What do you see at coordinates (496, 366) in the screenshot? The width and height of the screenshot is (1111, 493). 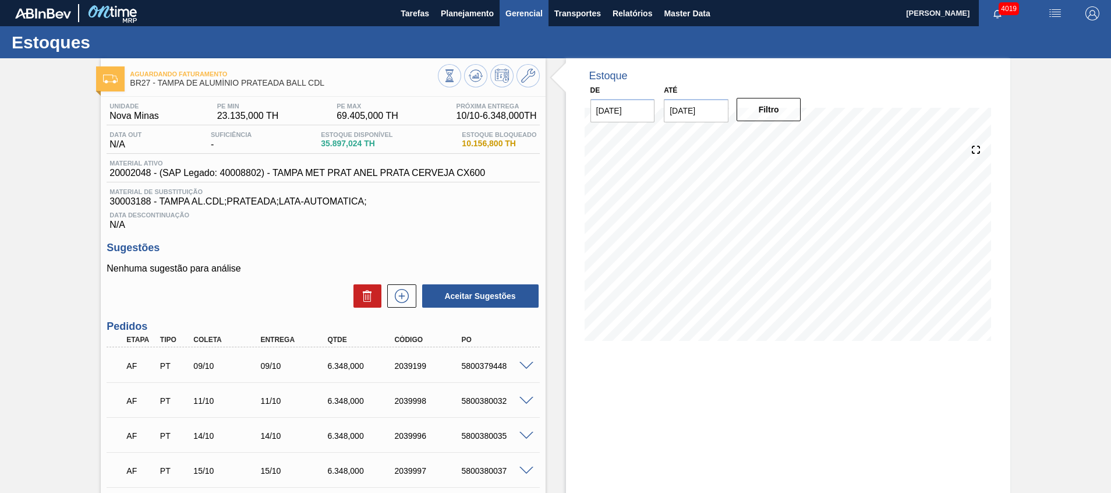 I see `div: 5800379448` at bounding box center [496, 366].